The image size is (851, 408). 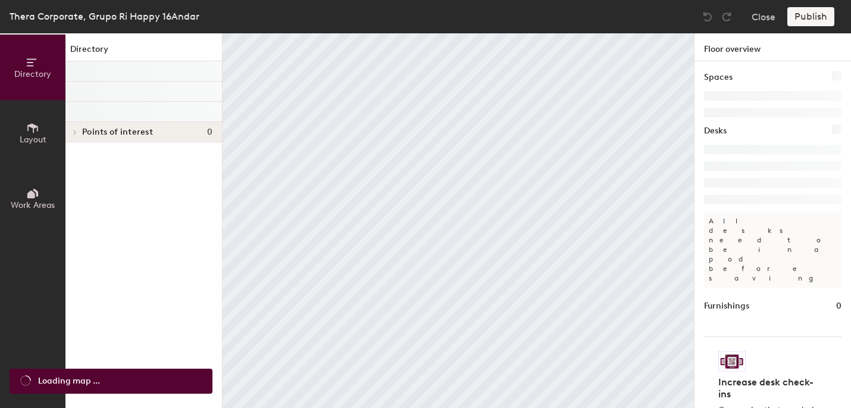 I want to click on h1: Desks, so click(x=715, y=131).